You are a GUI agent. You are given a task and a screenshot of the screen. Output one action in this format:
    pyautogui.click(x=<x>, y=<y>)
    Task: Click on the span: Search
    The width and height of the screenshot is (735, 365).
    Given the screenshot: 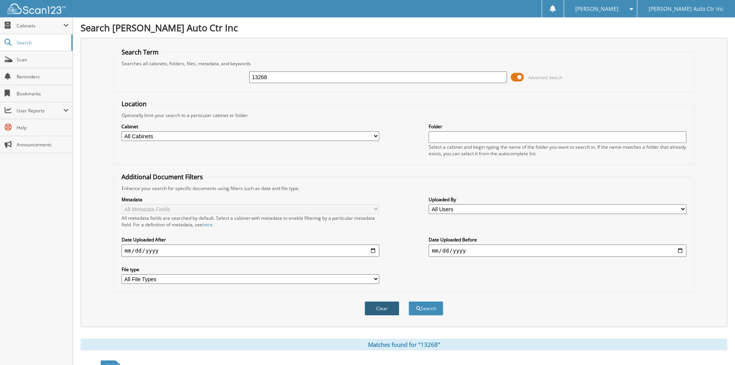 What is the action you would take?
    pyautogui.click(x=42, y=42)
    